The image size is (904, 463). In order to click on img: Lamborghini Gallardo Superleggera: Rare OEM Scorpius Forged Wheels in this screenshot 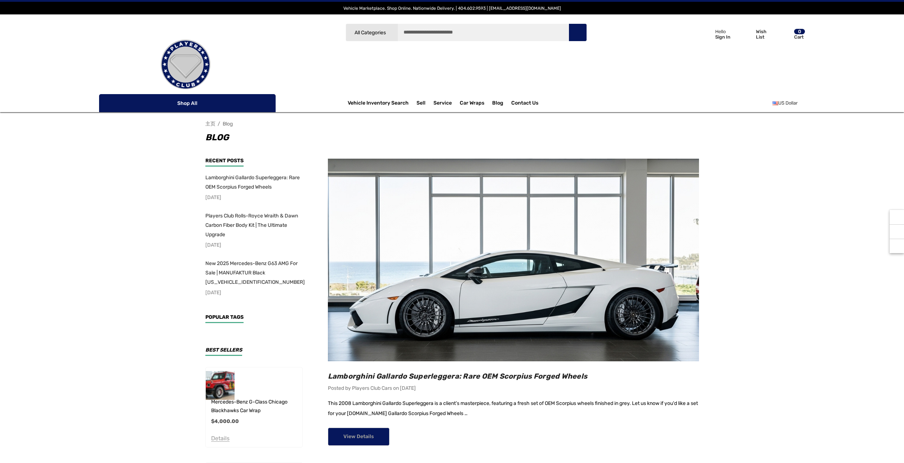, I will do `click(514, 260)`.